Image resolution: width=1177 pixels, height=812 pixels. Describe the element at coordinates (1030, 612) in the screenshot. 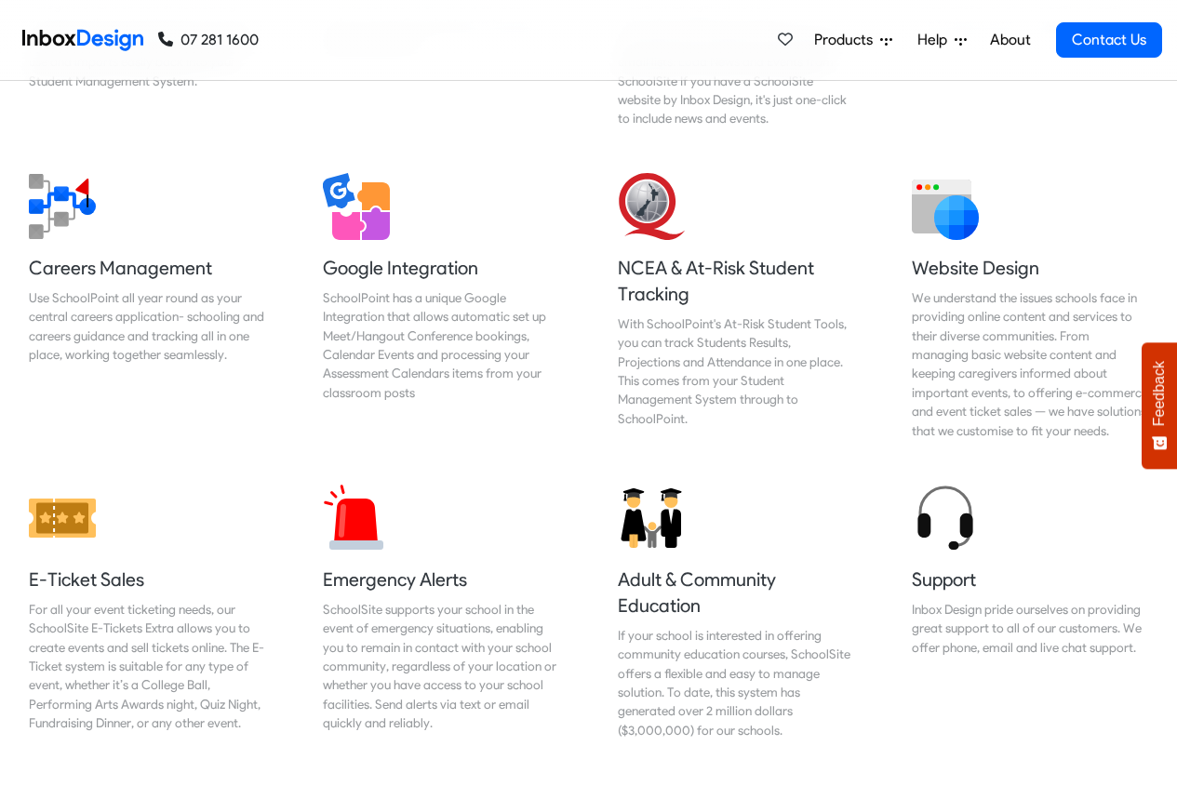

I see `a: Support Inbox Design pride ourselves on providing great support to all of our customers. We offer...` at that location.